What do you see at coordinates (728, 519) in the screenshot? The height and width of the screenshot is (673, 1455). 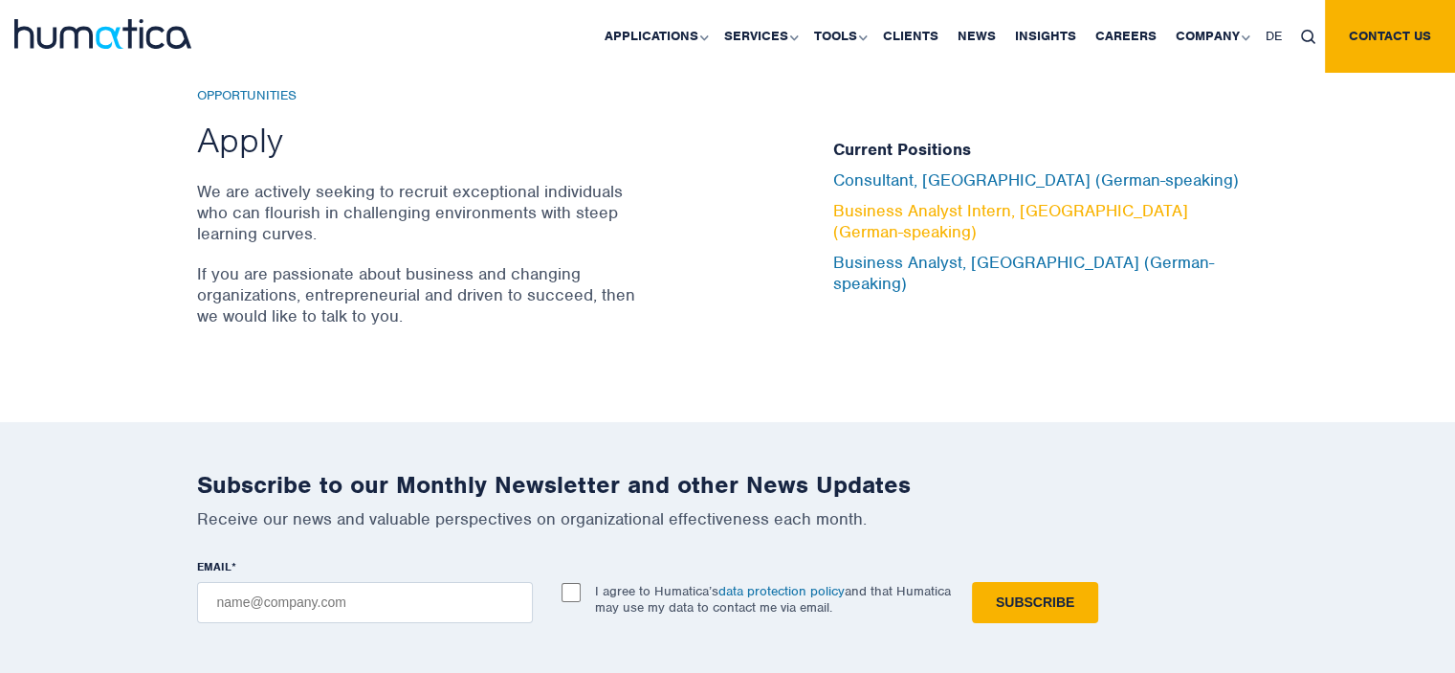 I see `p: Receive our news and valuable perspectives on organizational effectiveness each month.` at bounding box center [728, 519].